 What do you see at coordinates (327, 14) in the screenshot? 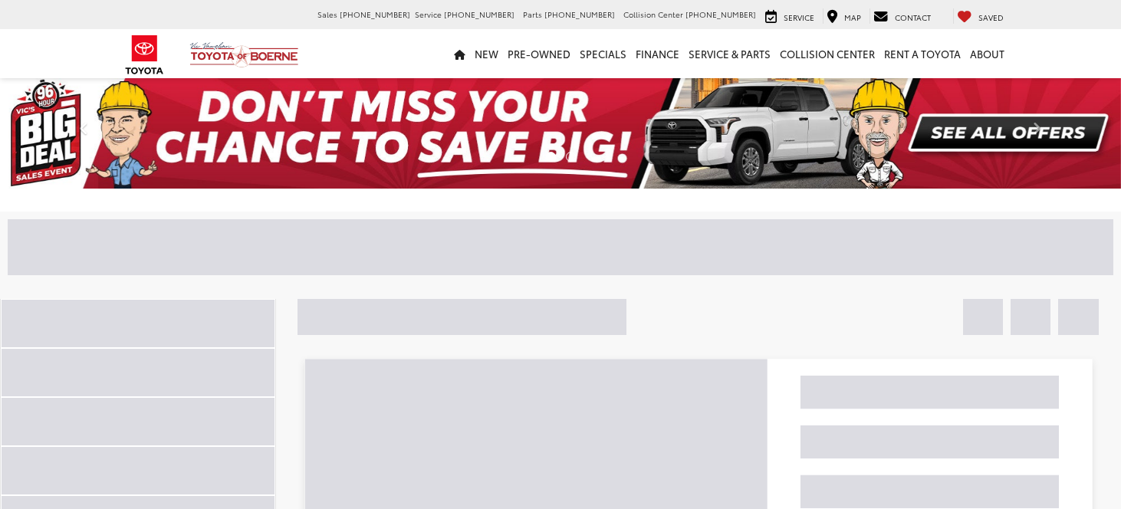
I see `span: Sales` at bounding box center [327, 14].